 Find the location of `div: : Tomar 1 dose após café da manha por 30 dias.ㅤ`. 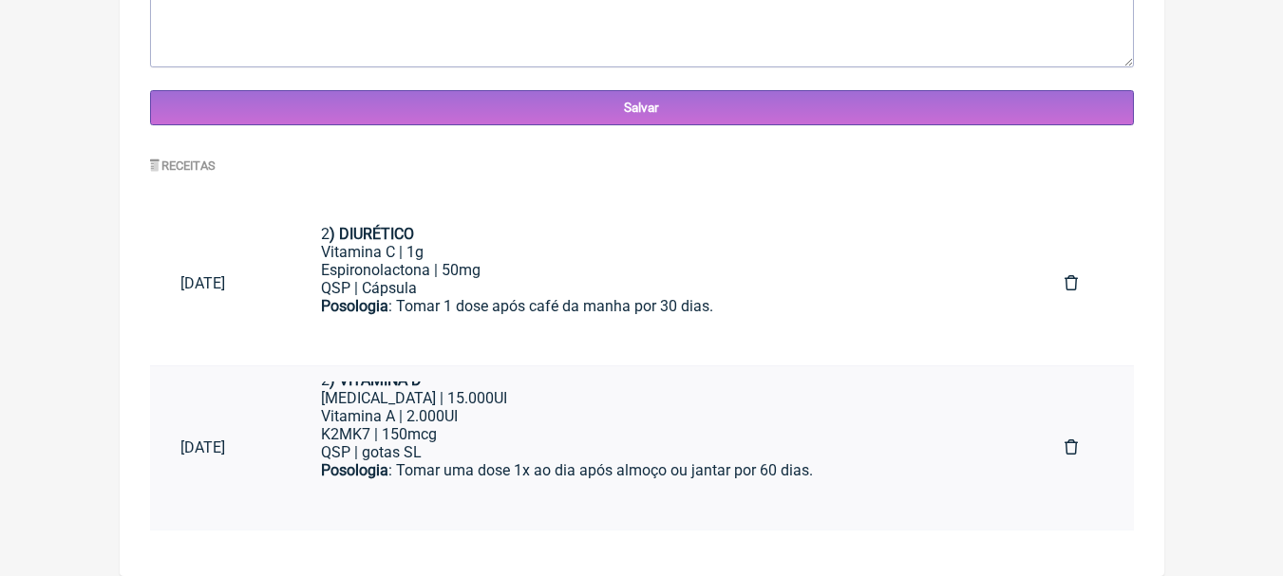

div: : Tomar 1 dose após café da manha por 30 dias.ㅤ is located at coordinates (662, 316).